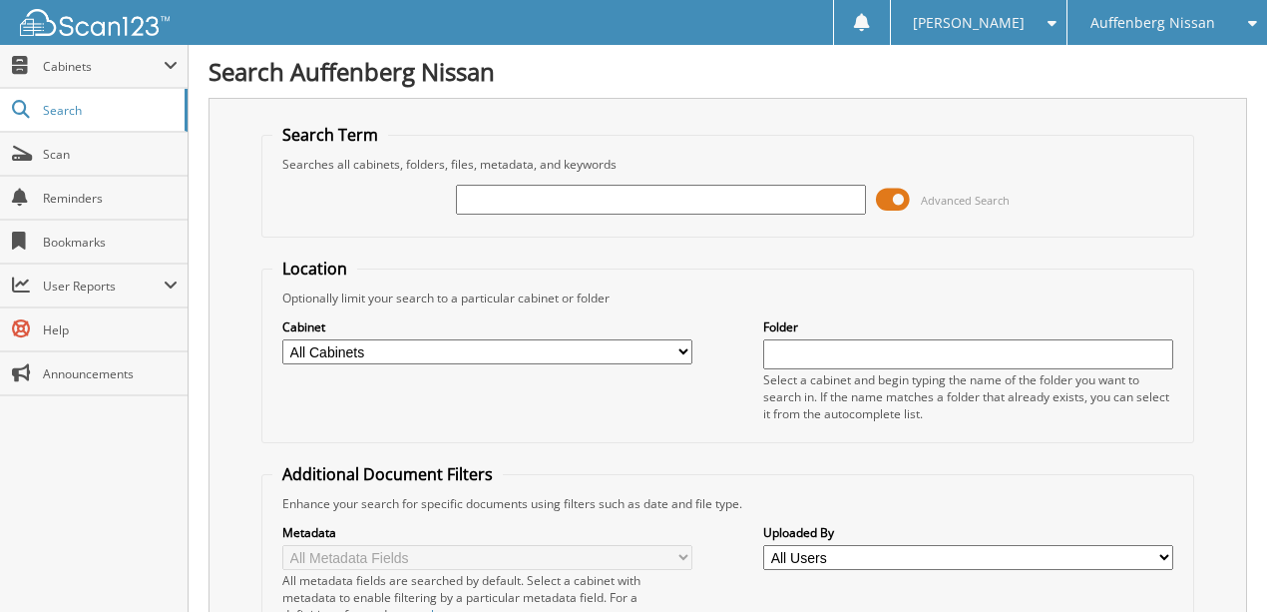  Describe the element at coordinates (110, 373) in the screenshot. I see `span: Announcements` at that location.